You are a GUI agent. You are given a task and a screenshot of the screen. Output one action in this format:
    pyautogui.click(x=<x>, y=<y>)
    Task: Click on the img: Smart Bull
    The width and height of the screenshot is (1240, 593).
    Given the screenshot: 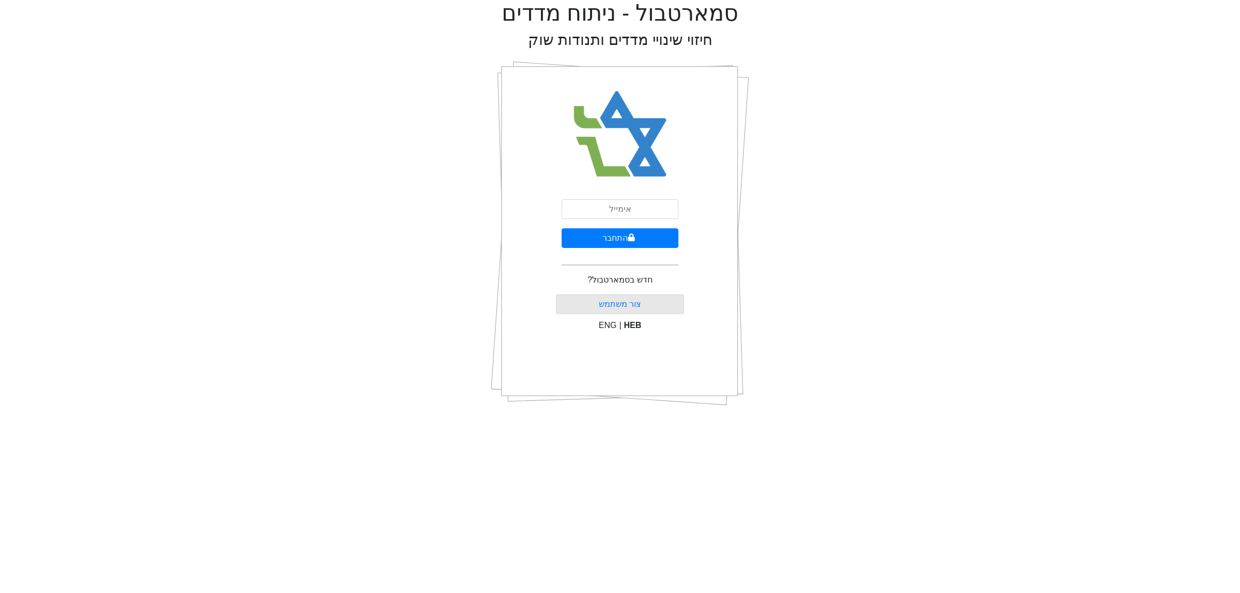 What is the action you would take?
    pyautogui.click(x=620, y=134)
    